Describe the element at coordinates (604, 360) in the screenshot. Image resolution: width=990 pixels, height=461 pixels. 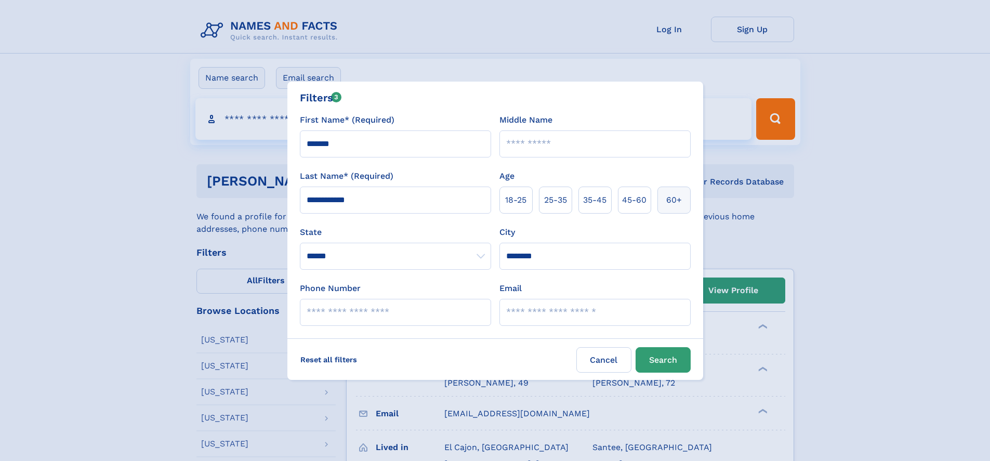
I see `label: Cancel` at that location.